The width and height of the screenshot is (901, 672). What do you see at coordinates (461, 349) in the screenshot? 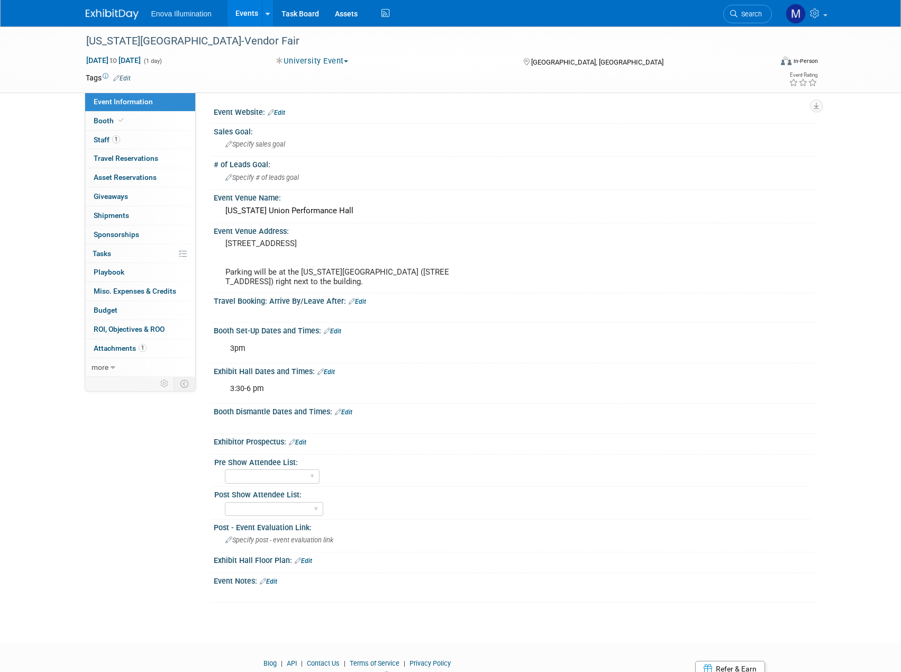
I see `div: 3pm` at bounding box center [461, 349].